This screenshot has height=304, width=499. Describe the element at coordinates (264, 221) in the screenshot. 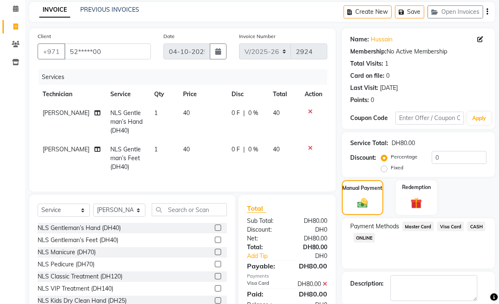

I see `div: Sub Total:` at that location.